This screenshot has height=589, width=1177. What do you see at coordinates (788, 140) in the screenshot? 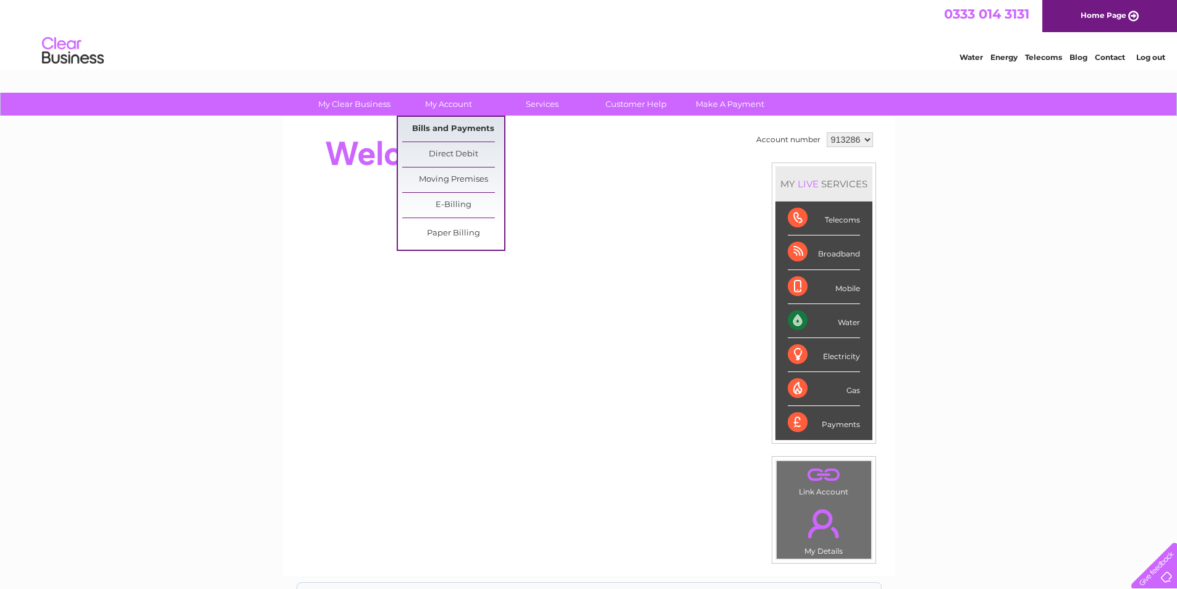
I see `td: Account number` at bounding box center [788, 140].